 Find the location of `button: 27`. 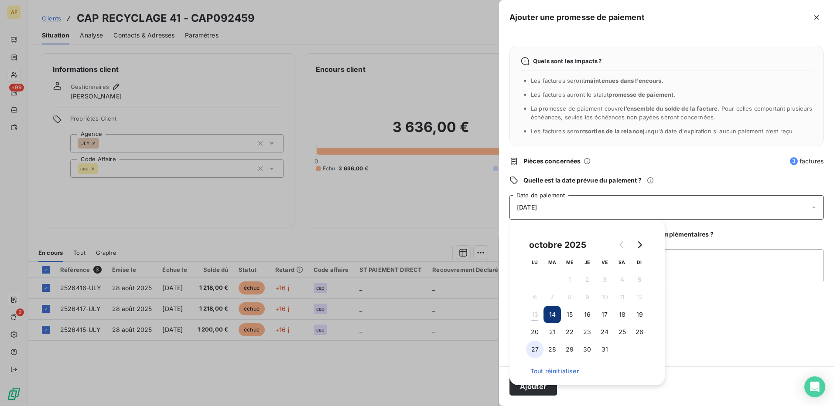

button: 27 is located at coordinates (535, 350).